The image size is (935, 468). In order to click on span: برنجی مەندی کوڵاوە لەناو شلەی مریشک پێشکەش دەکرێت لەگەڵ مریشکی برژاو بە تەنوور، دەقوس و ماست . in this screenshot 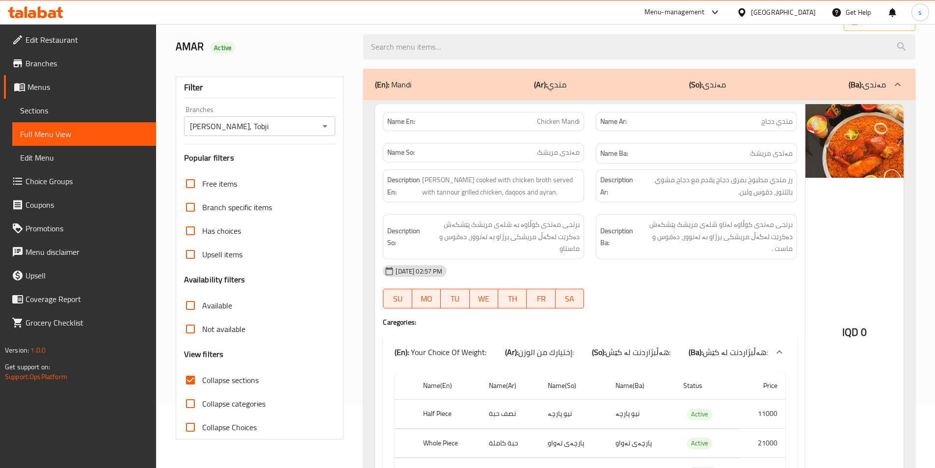, I will do `click(714, 237)`.